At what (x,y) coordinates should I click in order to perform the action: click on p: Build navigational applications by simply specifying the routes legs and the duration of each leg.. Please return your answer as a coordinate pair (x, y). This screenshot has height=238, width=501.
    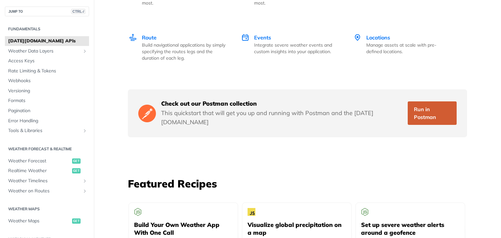
    Looking at the image, I should click on (184, 51).